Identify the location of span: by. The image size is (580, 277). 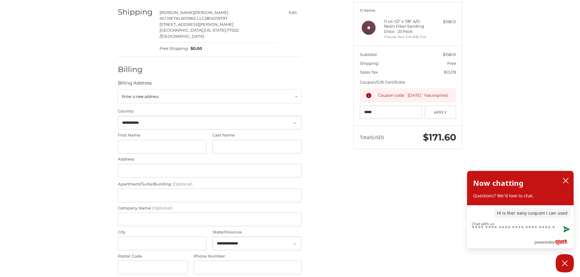
(553, 242).